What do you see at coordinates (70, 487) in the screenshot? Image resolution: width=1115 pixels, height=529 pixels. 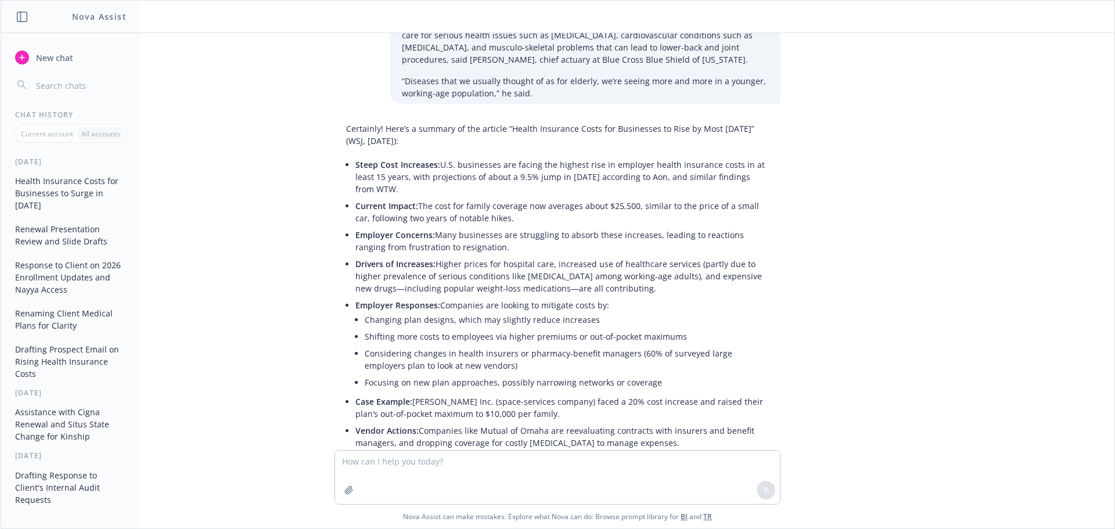 I see `button: Drafting Response to Client's Internal Audit Requests` at bounding box center [70, 487].